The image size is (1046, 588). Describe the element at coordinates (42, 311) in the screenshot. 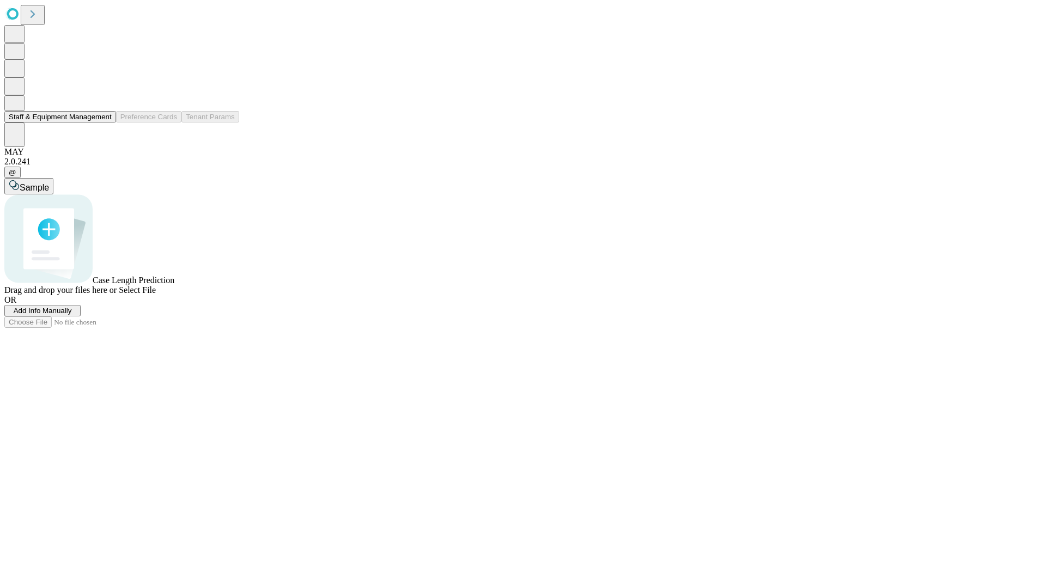

I see `span: Add Info Manually` at that location.